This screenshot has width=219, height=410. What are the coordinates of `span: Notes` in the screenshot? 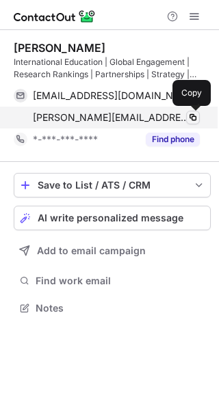 It's located at (120, 308).